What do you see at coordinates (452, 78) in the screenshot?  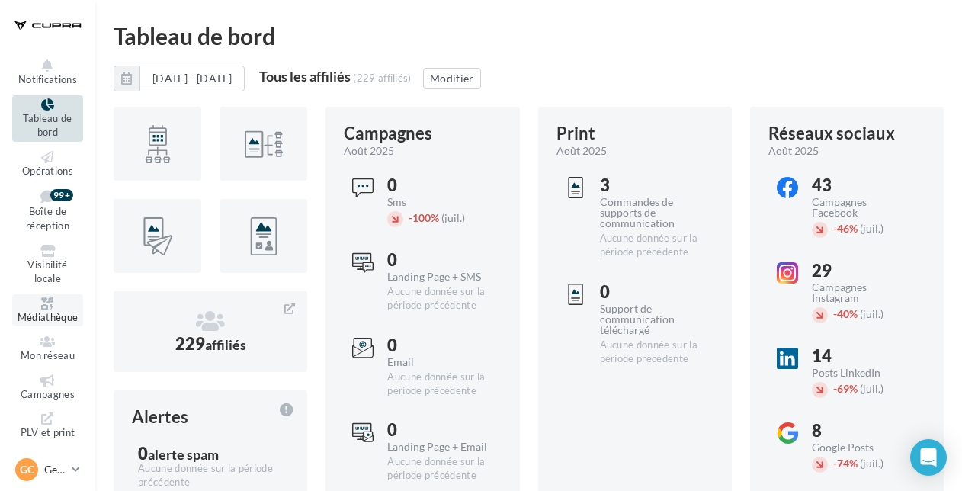 I see `button: Modifier` at bounding box center [452, 78].